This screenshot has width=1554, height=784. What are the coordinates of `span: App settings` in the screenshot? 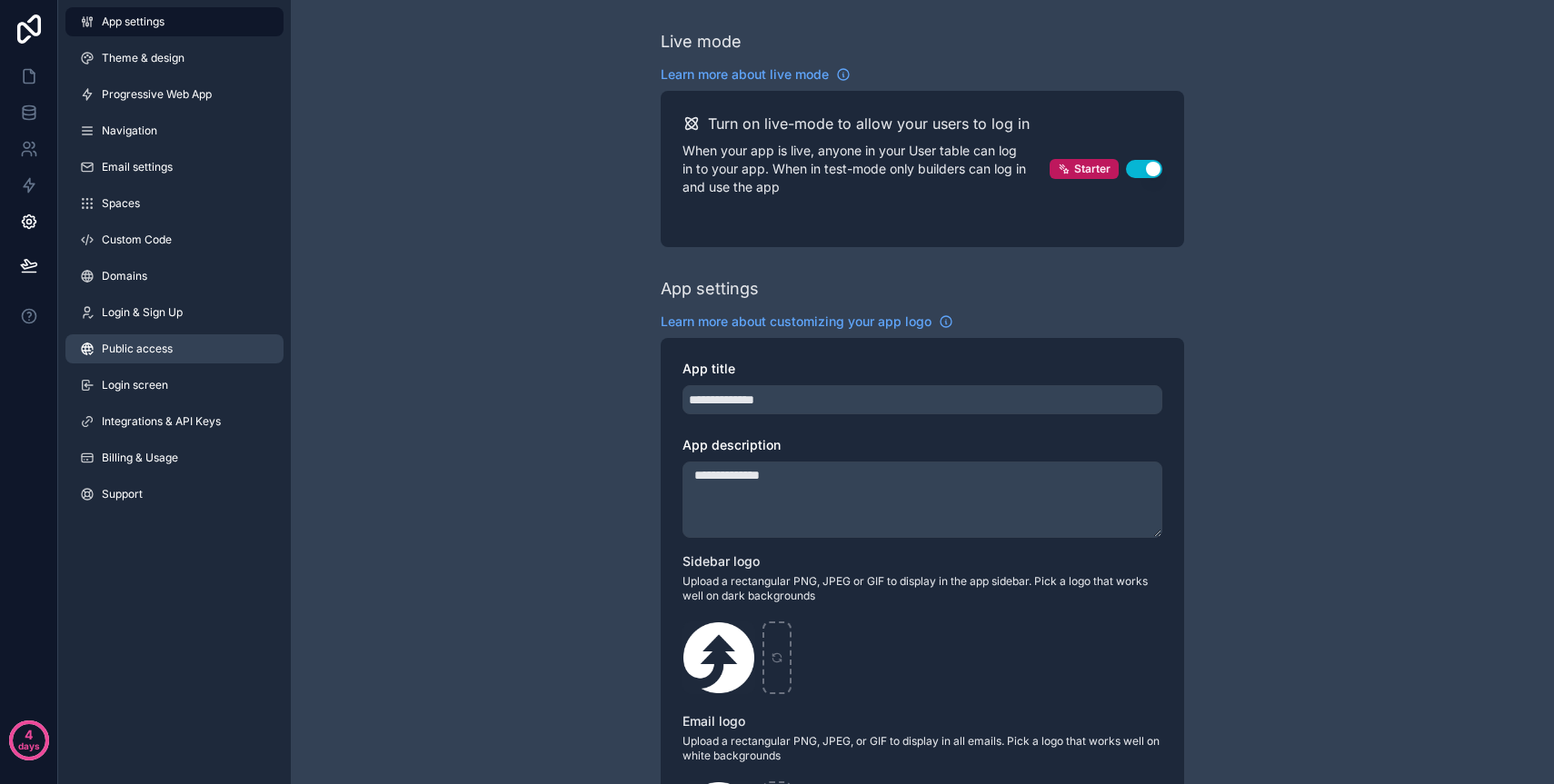 It's located at (132, 22).